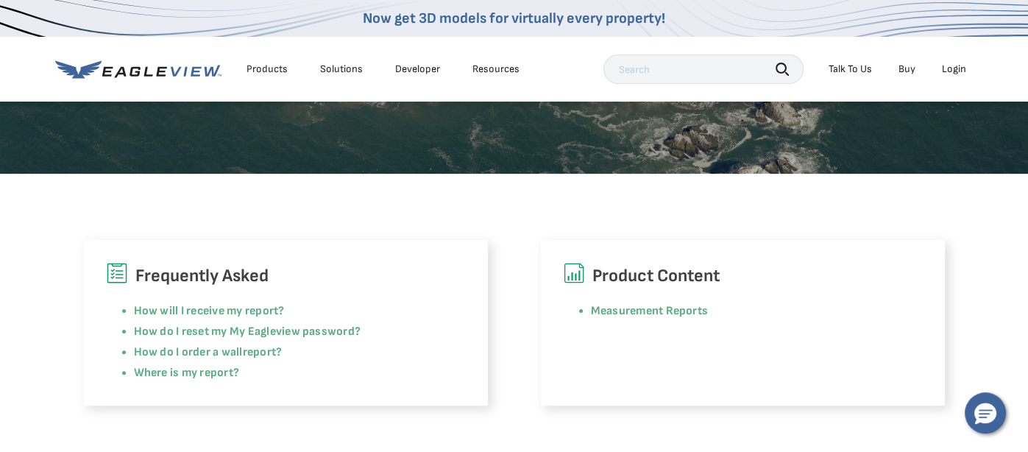  I want to click on a: Developer, so click(417, 69).